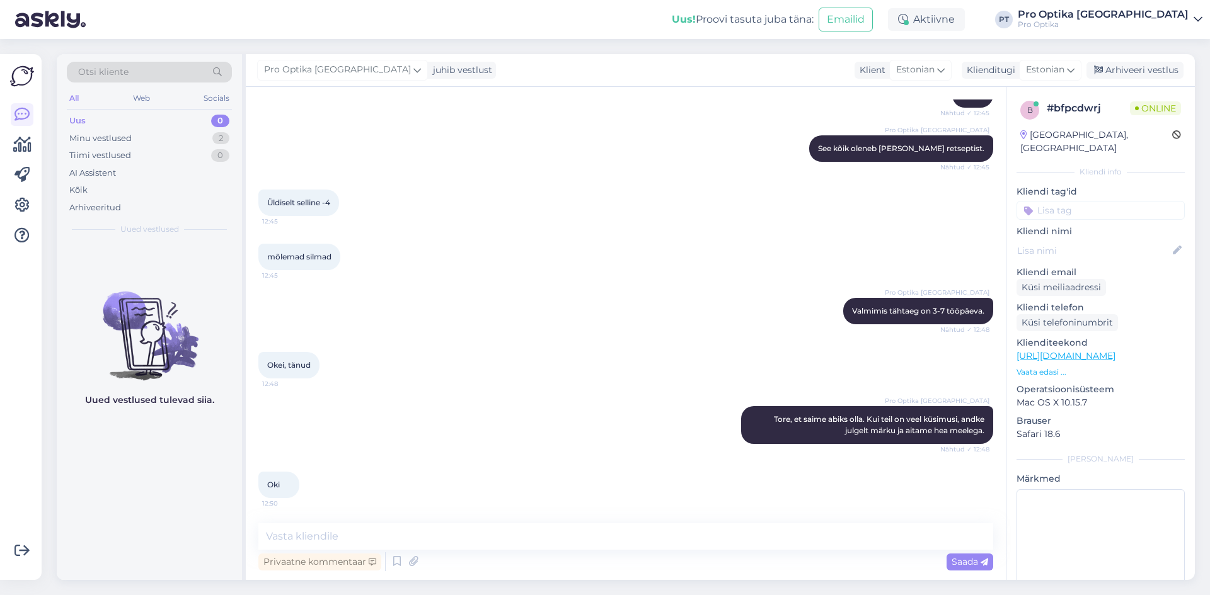 Image resolution: width=1210 pixels, height=595 pixels. I want to click on div: Tiimi vestlused, so click(100, 156).